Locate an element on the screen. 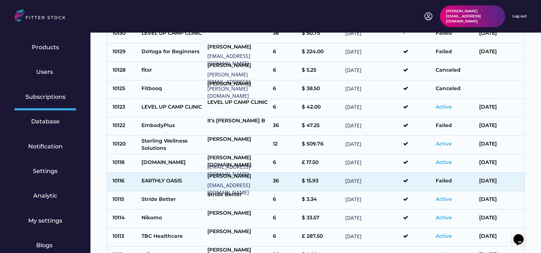  div: My settings is located at coordinates (45, 221).